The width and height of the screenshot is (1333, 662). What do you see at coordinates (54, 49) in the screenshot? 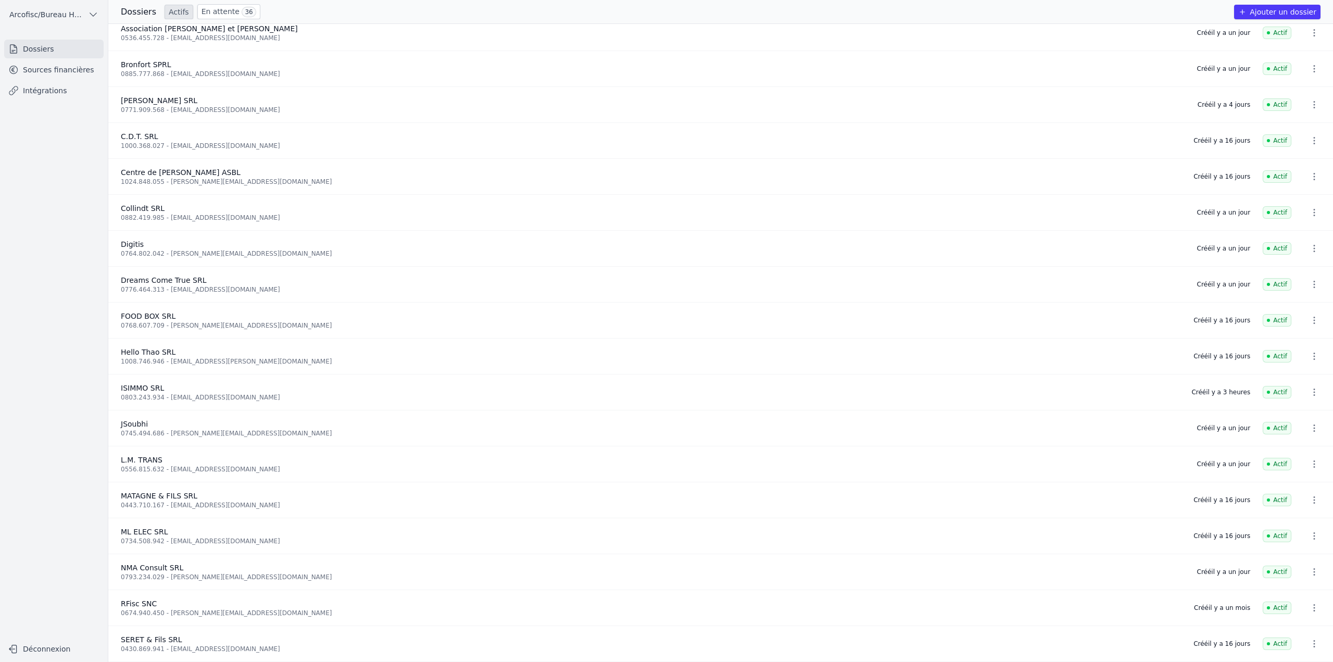
I see `a: Dossiers` at bounding box center [54, 49].